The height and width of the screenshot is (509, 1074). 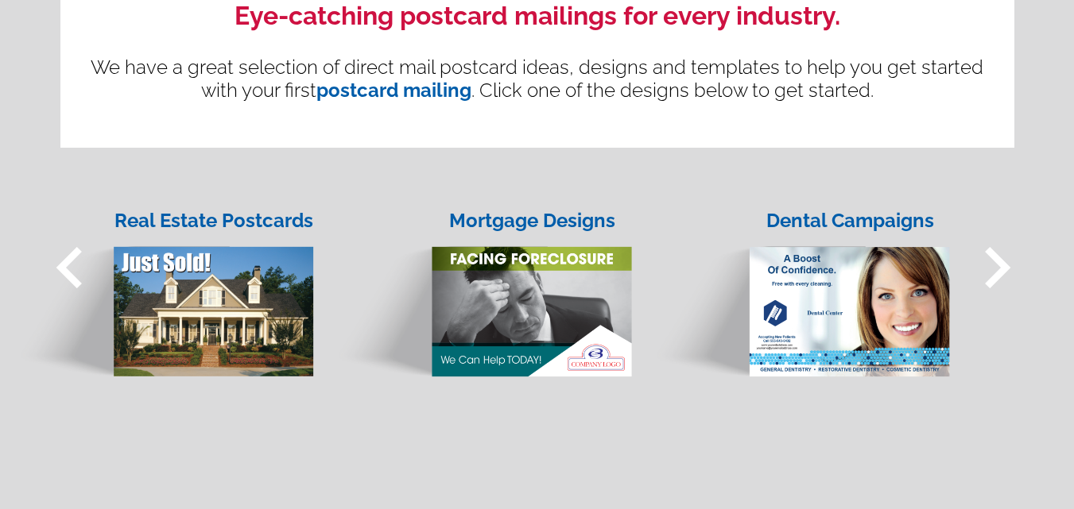 What do you see at coordinates (997, 268) in the screenshot?
I see `span: keyboard_arrow_right` at bounding box center [997, 268].